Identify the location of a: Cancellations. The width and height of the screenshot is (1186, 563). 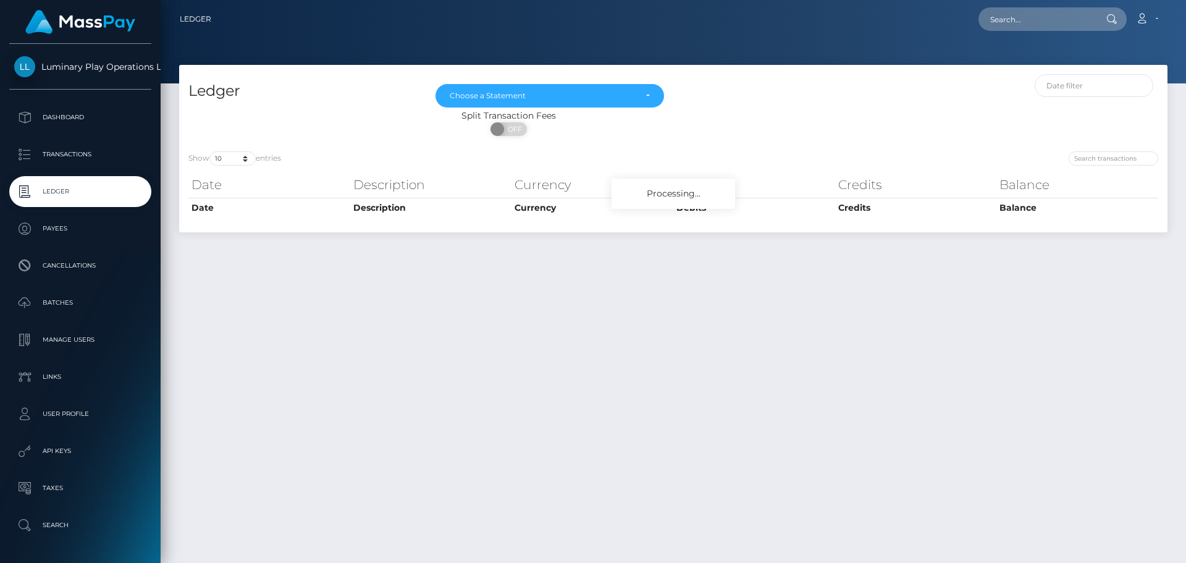
(80, 266).